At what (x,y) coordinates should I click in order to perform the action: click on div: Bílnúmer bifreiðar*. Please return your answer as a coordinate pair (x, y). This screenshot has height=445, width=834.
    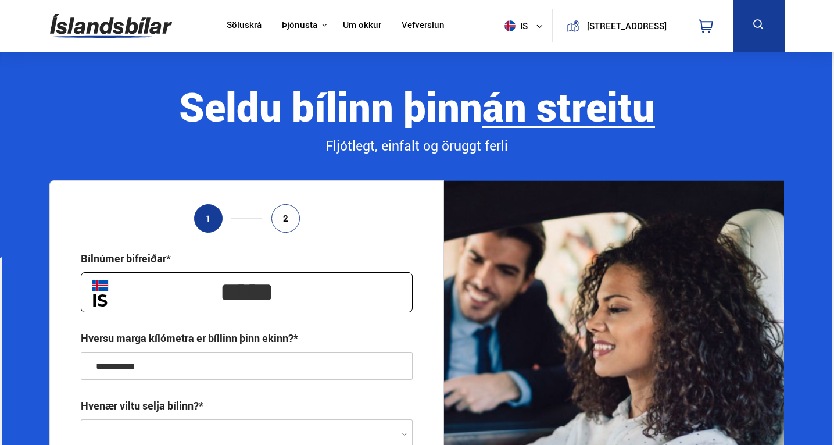
    Looking at the image, I should click on (126, 258).